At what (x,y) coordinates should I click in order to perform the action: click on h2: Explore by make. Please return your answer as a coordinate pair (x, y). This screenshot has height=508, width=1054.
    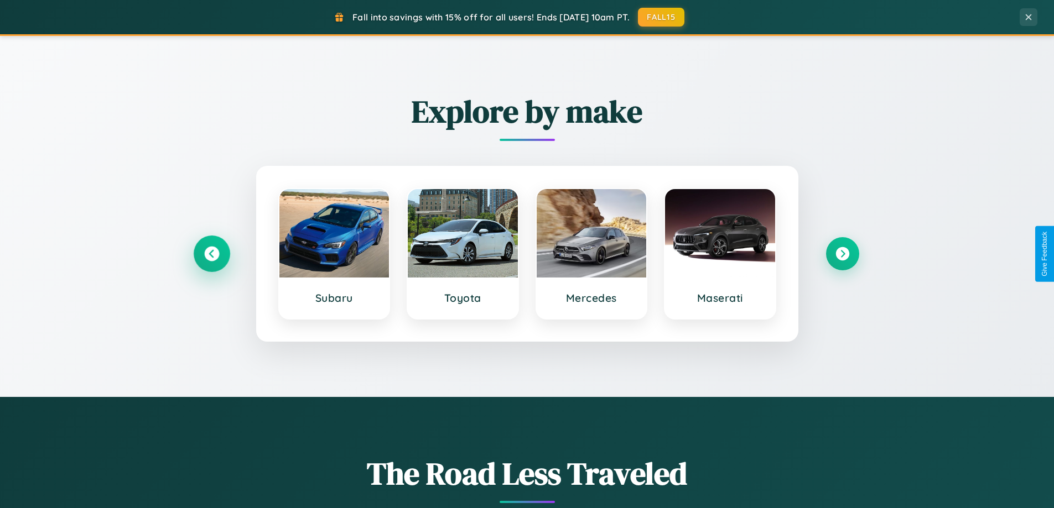
    Looking at the image, I should click on (527, 111).